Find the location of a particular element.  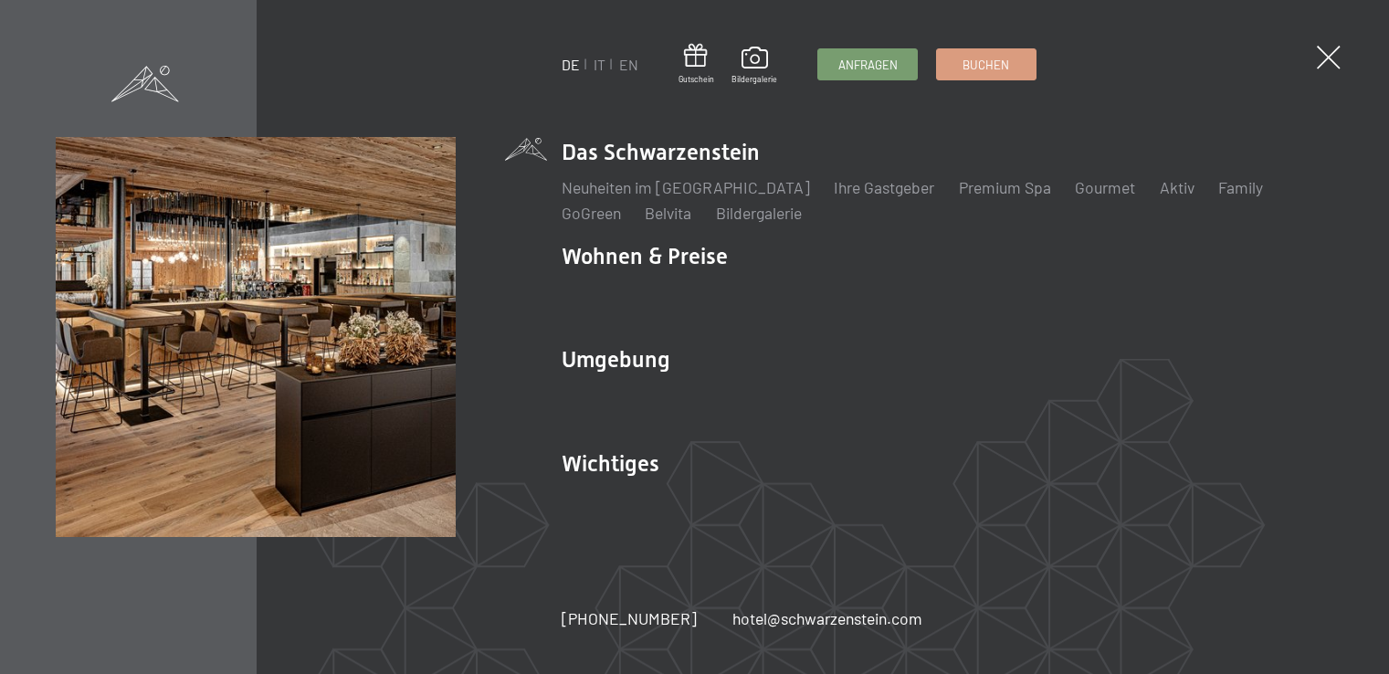

span: Buchen is located at coordinates (986, 65).